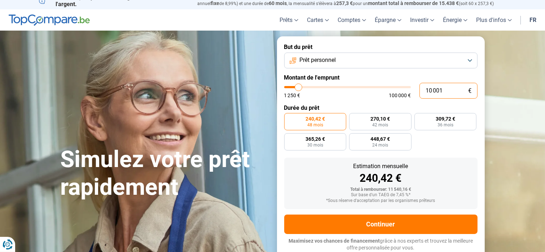  Describe the element at coordinates (164, 174) in the screenshot. I see `h1: Simulez votre prêt rapidement` at that location.